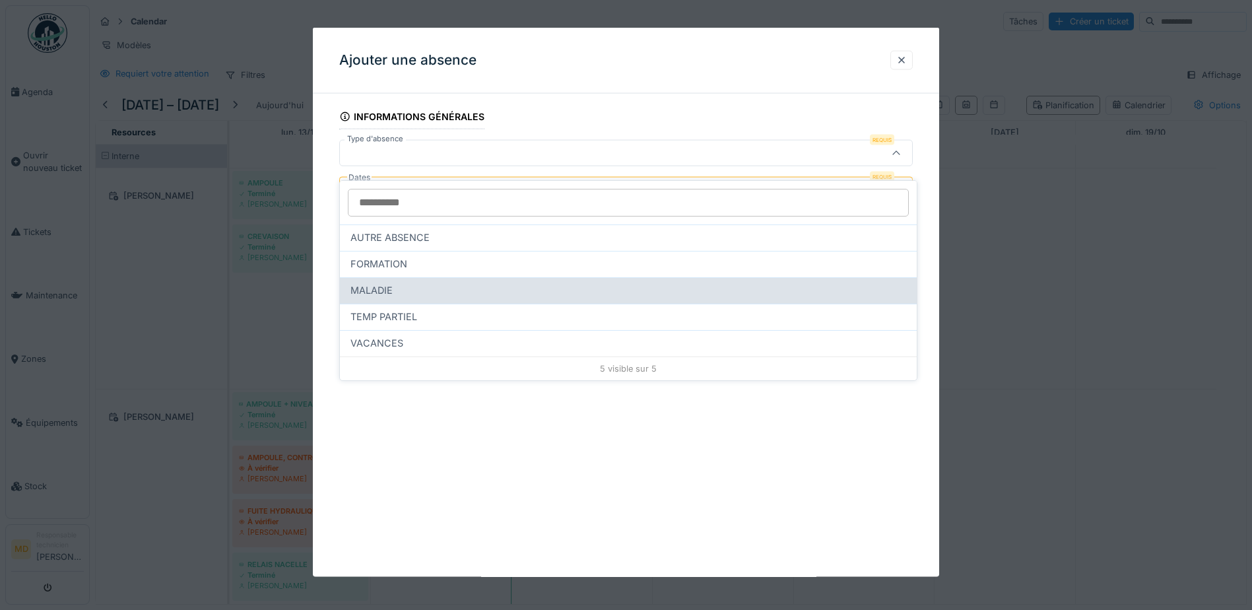  I want to click on div: 5 visible sur 5, so click(628, 368).